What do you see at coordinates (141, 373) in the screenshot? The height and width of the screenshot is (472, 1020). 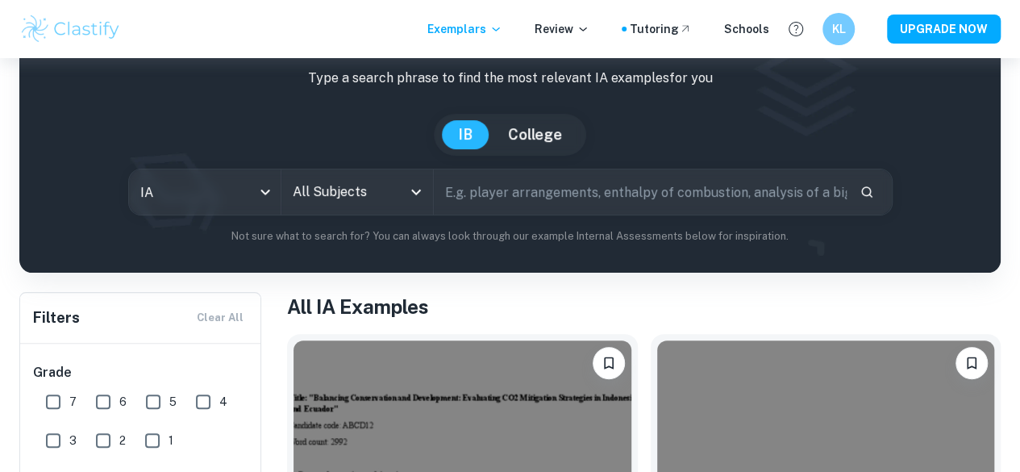 I see `h6: Grade` at bounding box center [141, 373].